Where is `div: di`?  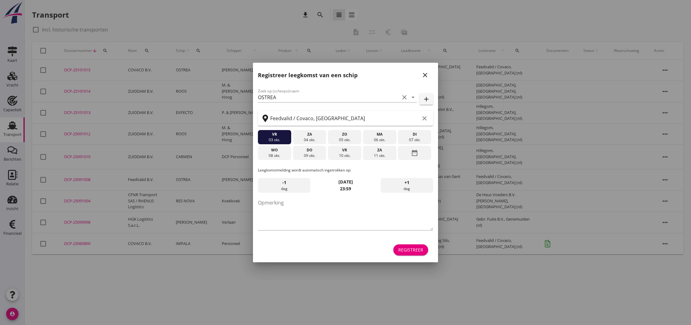
div: di is located at coordinates (415, 134).